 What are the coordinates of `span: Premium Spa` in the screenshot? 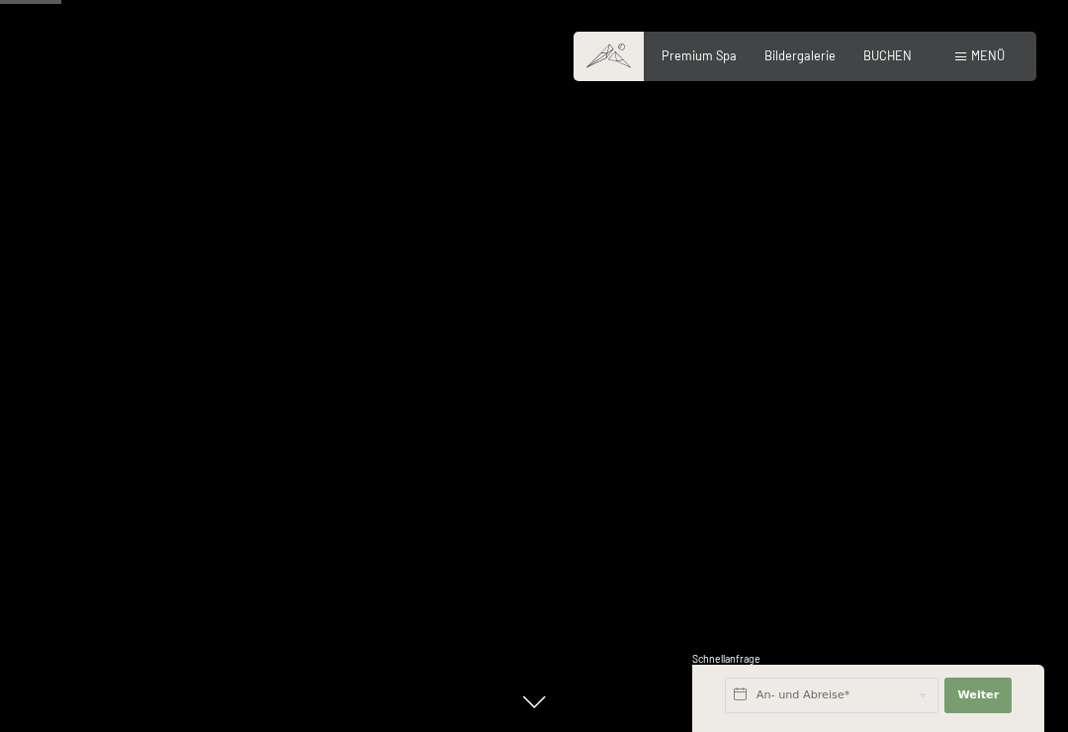 It's located at (699, 55).